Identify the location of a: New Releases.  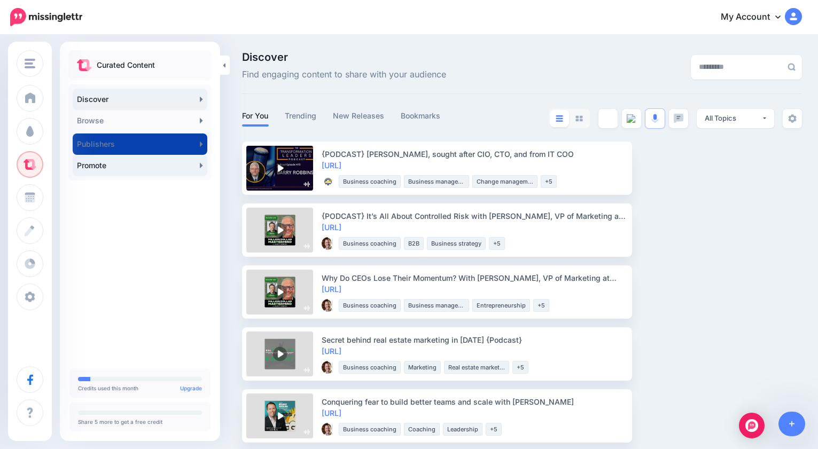
(359, 116).